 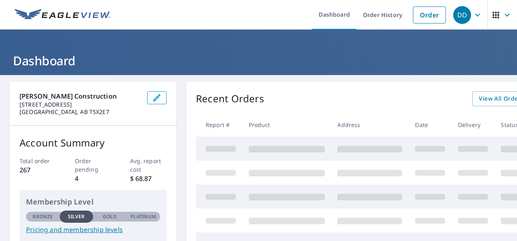 I want to click on p: Platinum, so click(x=143, y=217).